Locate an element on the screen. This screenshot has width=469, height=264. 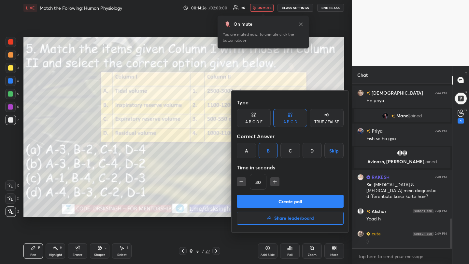
div: A B C D E is located at coordinates (254, 122).